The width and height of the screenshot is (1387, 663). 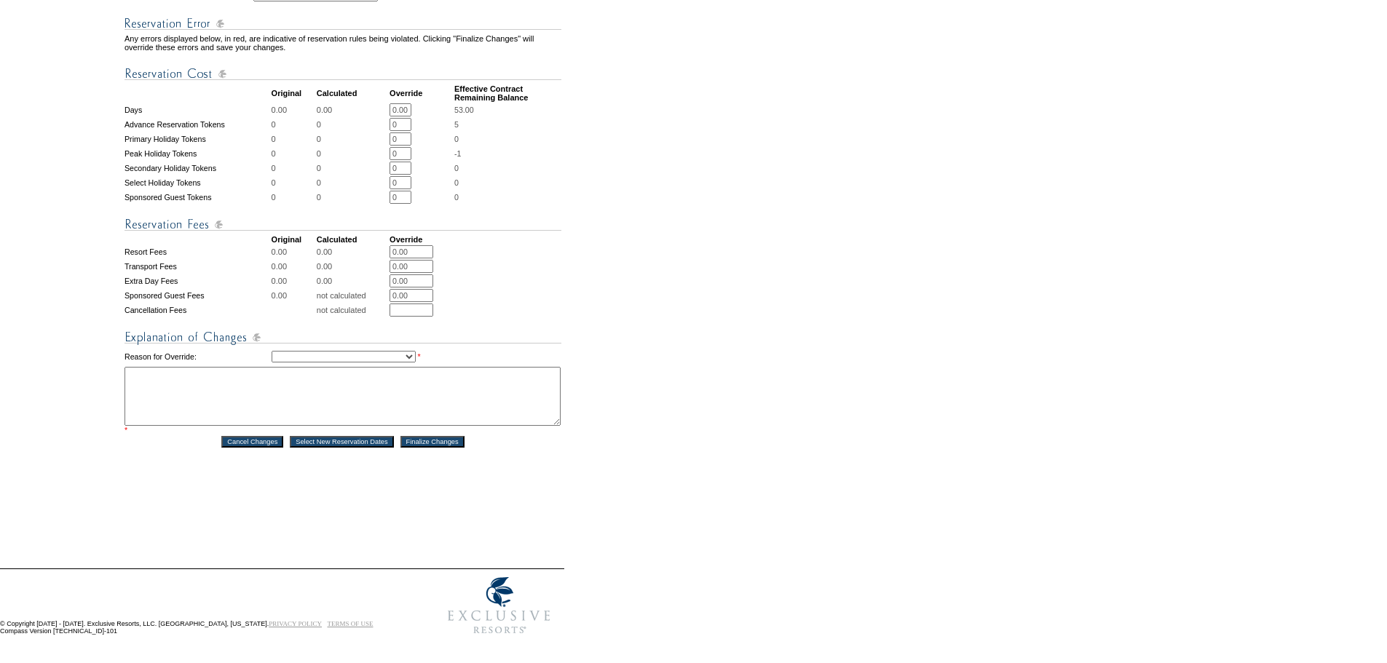 I want to click on td: Sponsored Guest Fees, so click(x=197, y=296).